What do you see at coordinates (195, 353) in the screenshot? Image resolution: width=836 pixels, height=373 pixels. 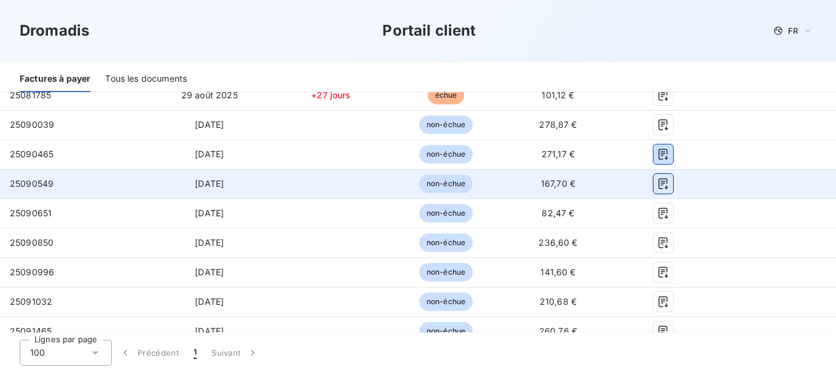 I see `span: 1` at bounding box center [195, 353].